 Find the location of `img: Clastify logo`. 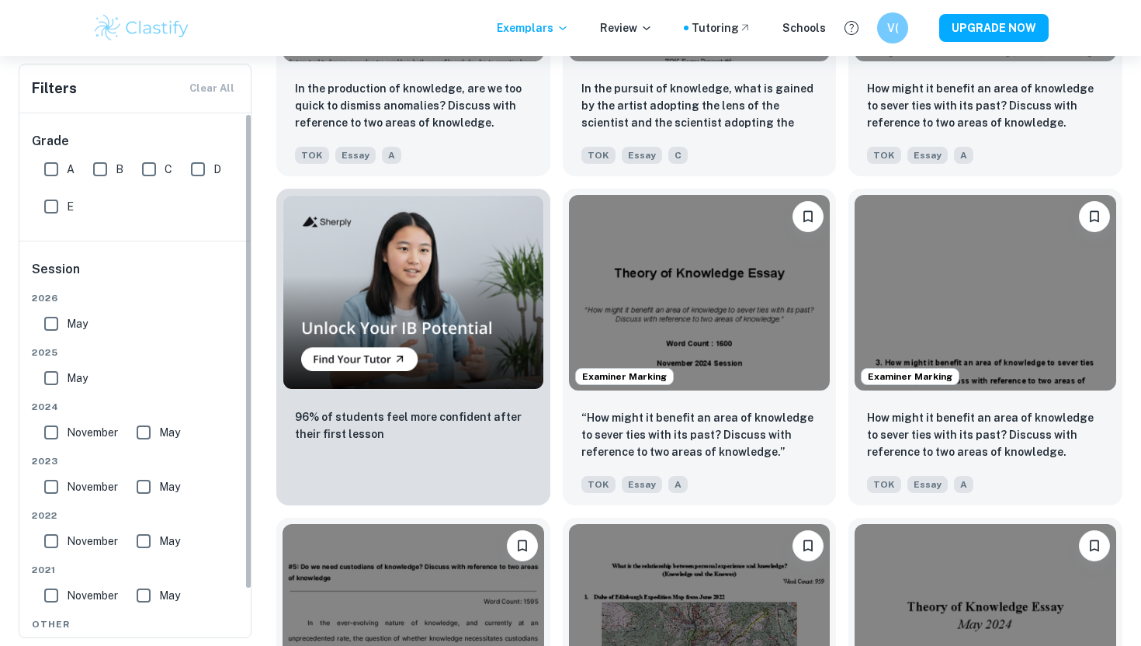

img: Clastify logo is located at coordinates (141, 28).